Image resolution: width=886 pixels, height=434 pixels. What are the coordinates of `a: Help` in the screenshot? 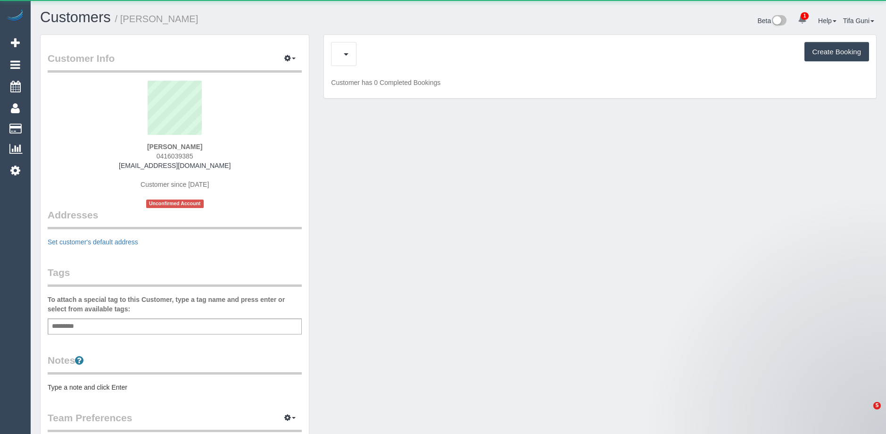 It's located at (827, 21).